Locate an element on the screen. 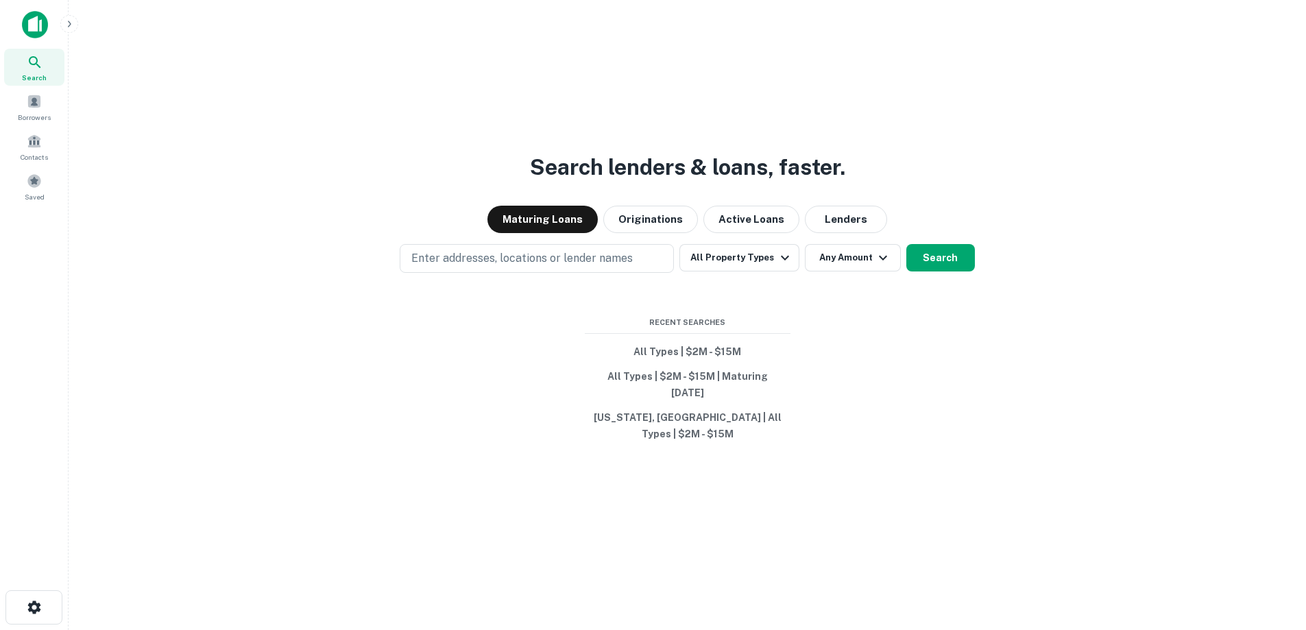  span: Search is located at coordinates (34, 77).